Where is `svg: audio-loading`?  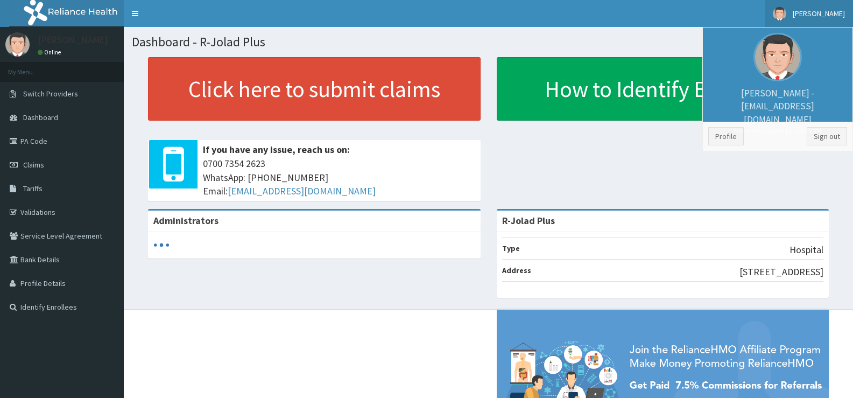
svg: audio-loading is located at coordinates (161, 245).